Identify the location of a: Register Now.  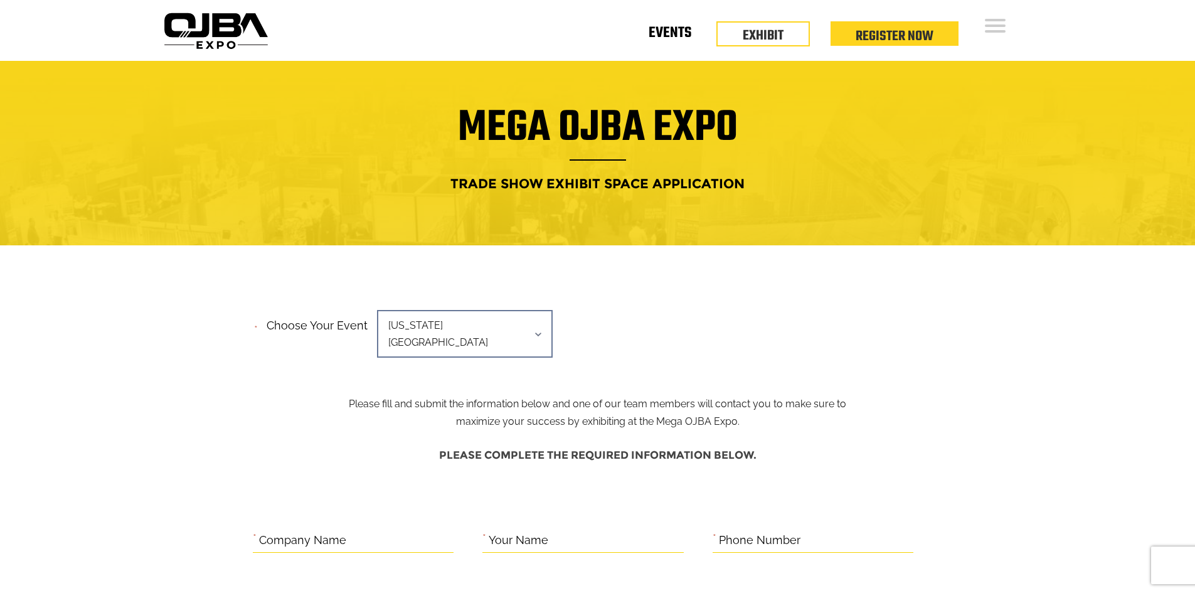
(895, 36).